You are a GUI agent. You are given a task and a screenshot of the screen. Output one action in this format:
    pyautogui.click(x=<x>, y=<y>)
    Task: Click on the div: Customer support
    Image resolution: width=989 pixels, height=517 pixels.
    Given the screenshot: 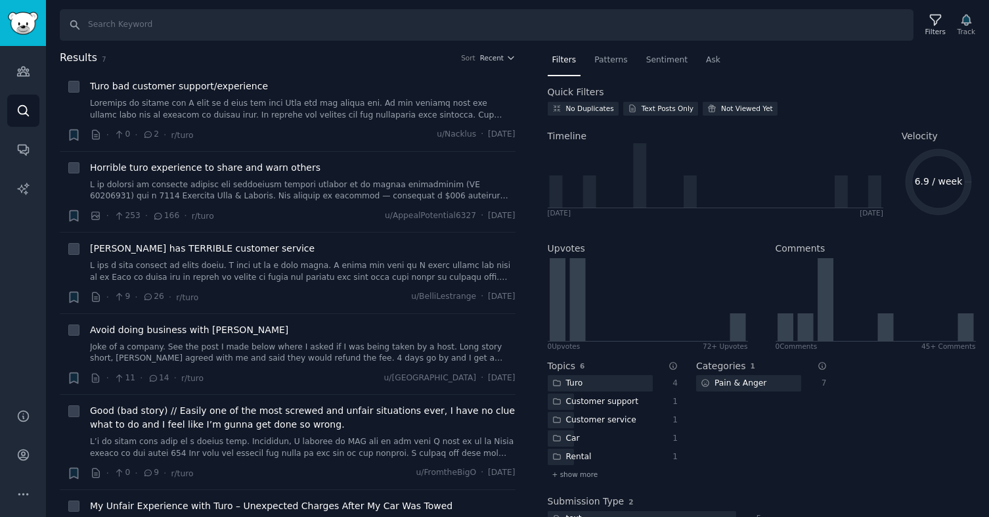 What is the action you would take?
    pyautogui.click(x=595, y=401)
    